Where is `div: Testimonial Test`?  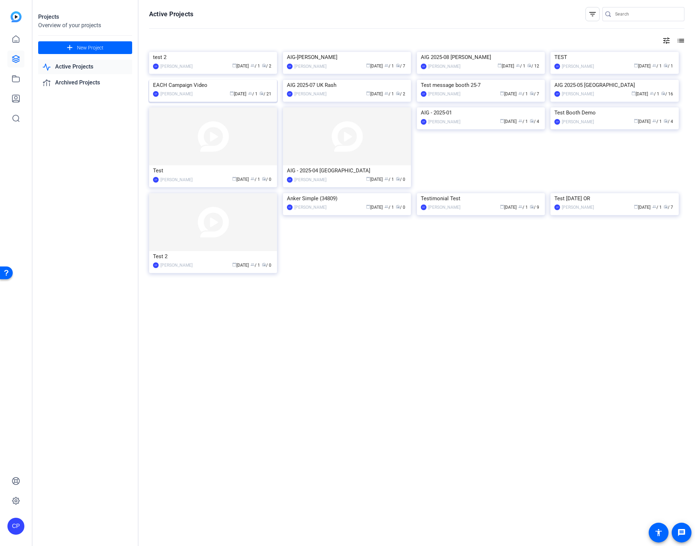
div: Testimonial Test is located at coordinates (481, 199).